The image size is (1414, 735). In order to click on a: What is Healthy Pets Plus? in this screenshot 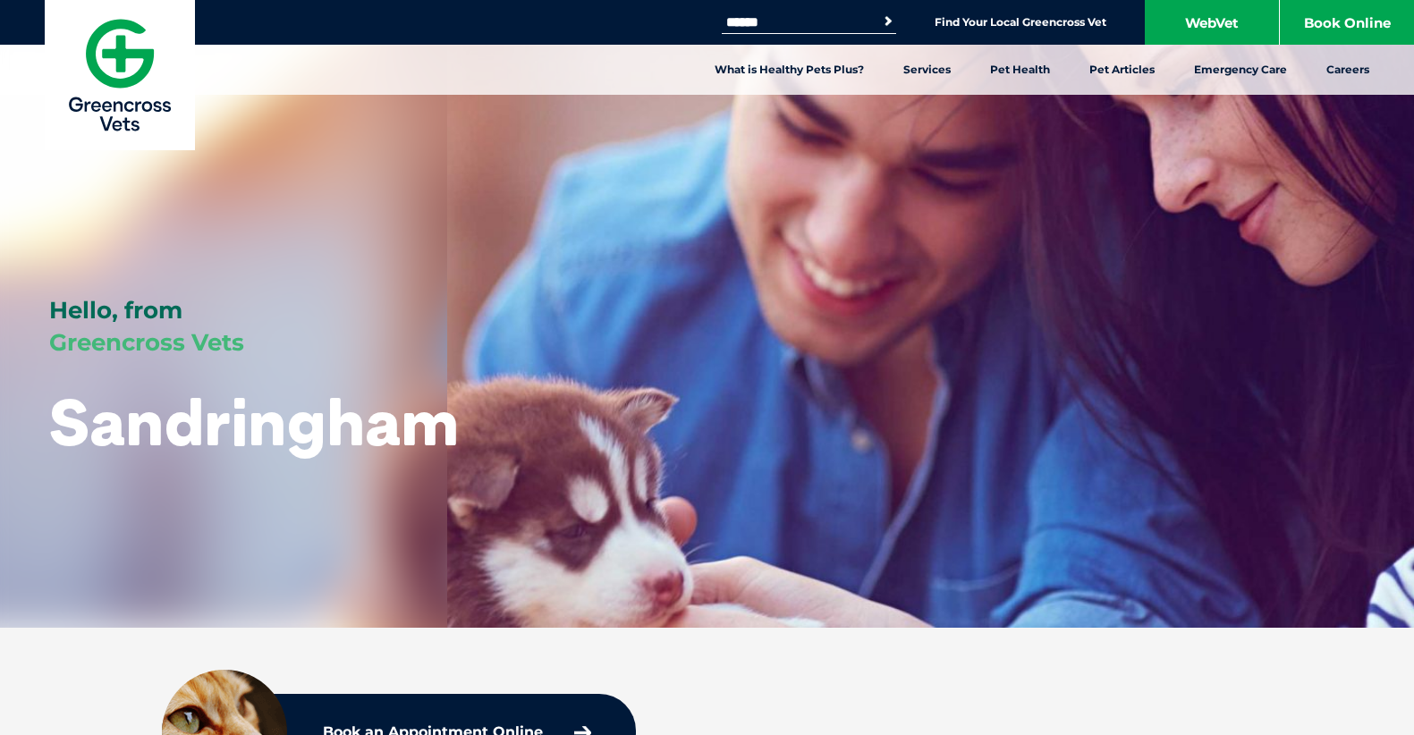, I will do `click(789, 70)`.